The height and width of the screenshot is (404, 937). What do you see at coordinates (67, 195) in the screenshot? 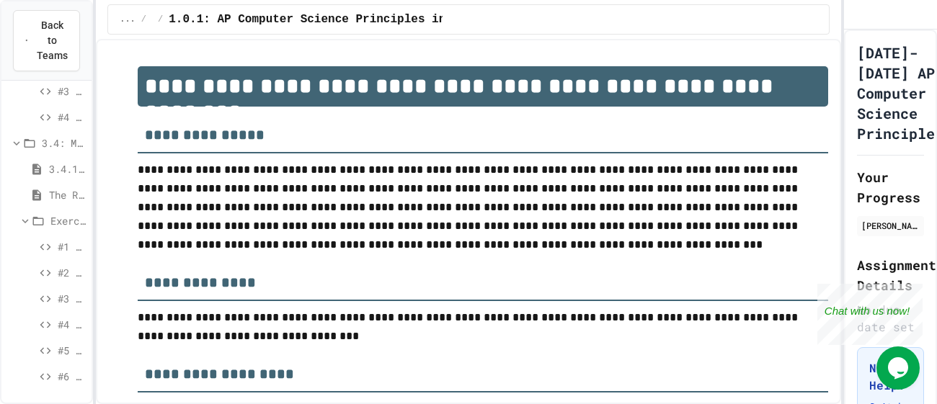
I see `span: The Round Function` at bounding box center [67, 195].